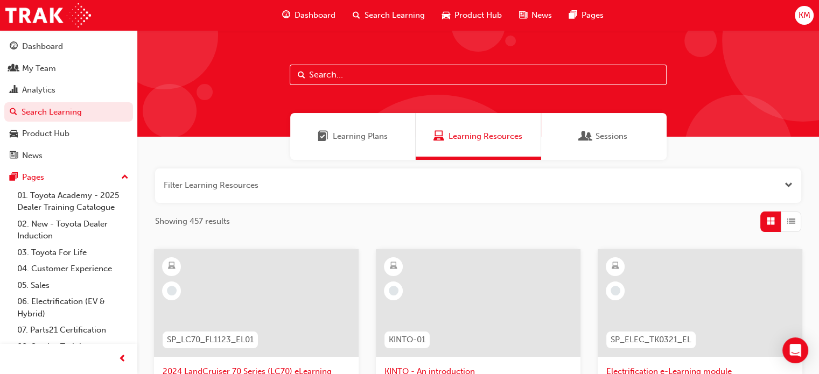 The height and width of the screenshot is (374, 819). What do you see at coordinates (13, 90) in the screenshot?
I see `span: chart-icon` at bounding box center [13, 90].